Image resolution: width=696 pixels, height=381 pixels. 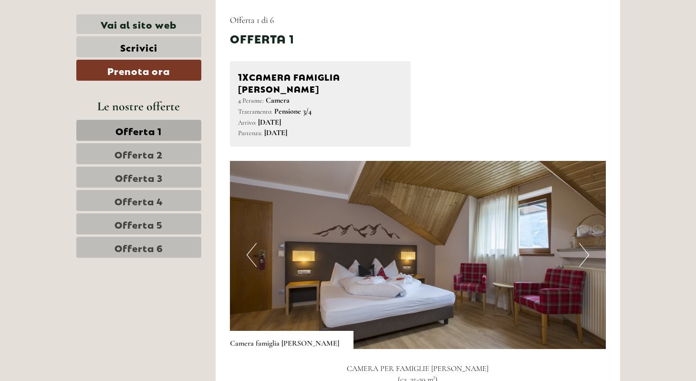 I want to click on span: Offerta 4, so click(x=139, y=200).